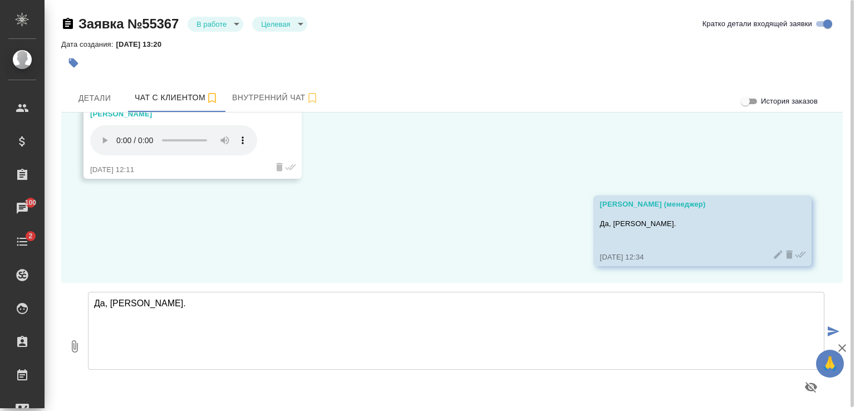 The height and width of the screenshot is (411, 855). Describe the element at coordinates (176, 97) in the screenshot. I see `span: Чат с клиентом` at that location.